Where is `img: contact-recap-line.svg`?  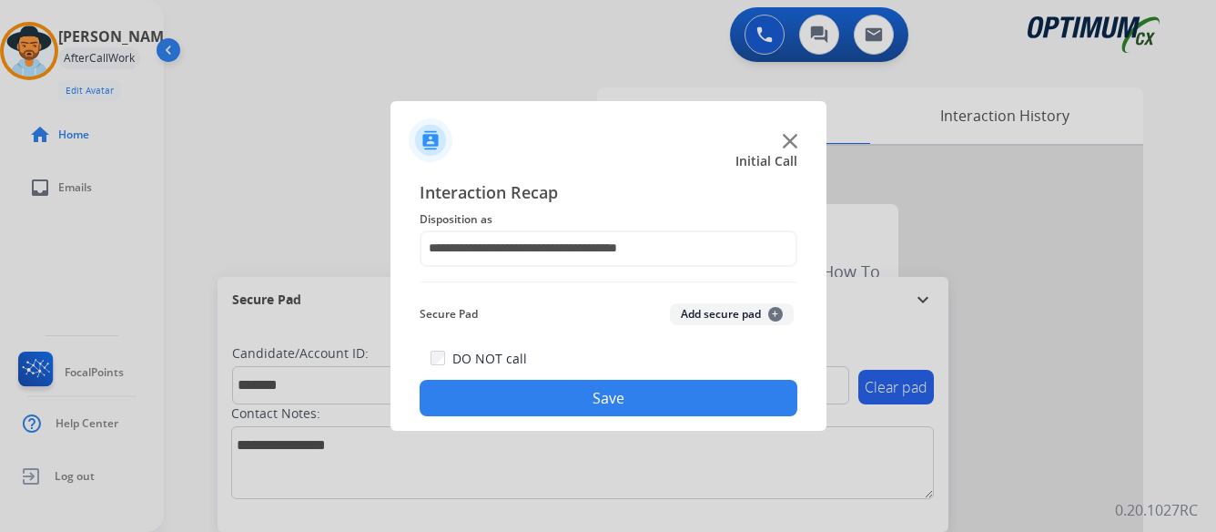
img: contact-recap-line.svg is located at coordinates (608, 281).